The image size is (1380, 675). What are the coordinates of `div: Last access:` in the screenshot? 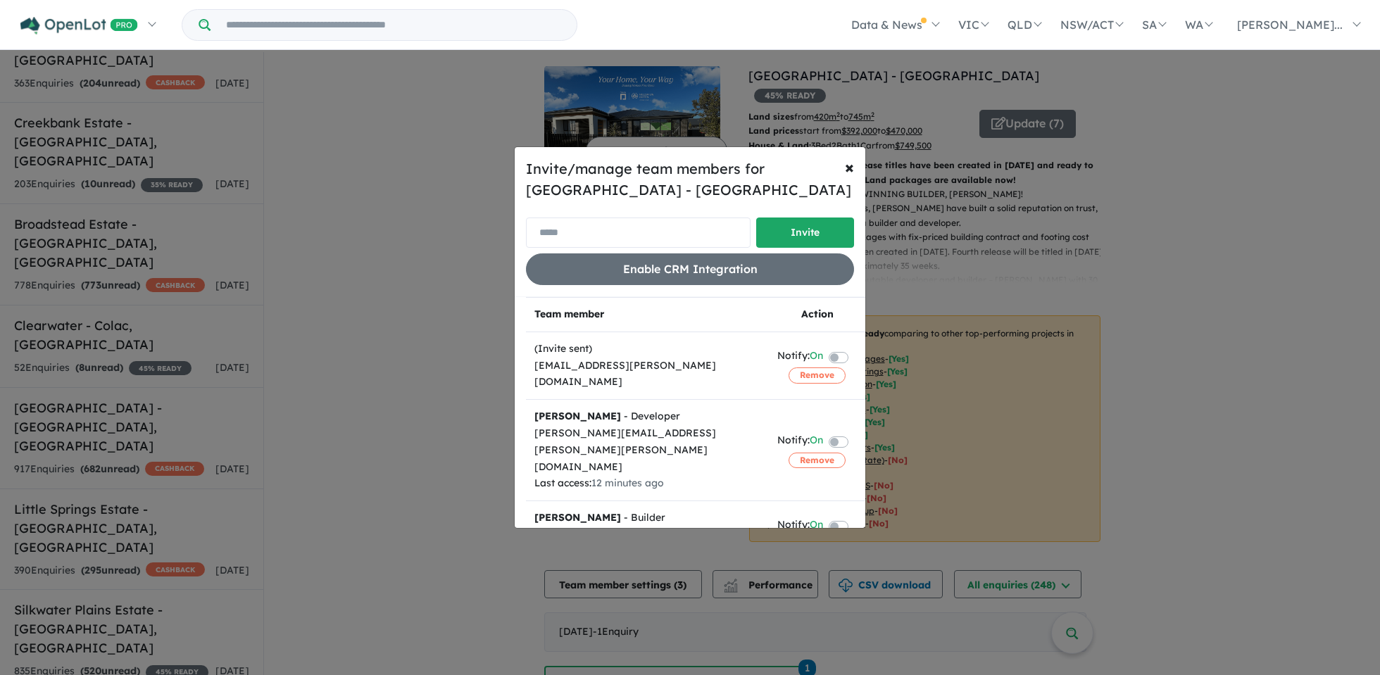 It's located at (647, 484).